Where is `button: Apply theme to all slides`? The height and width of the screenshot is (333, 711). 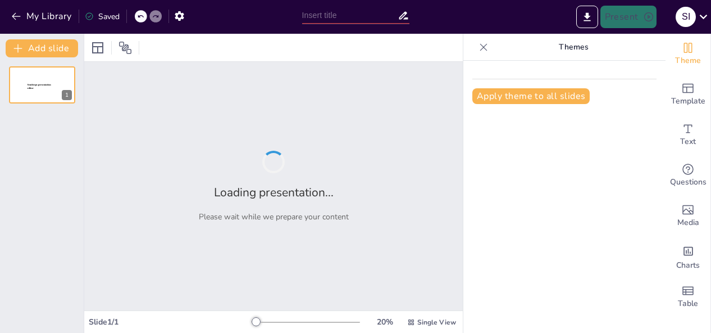
button: Apply theme to all slides is located at coordinates (531, 96).